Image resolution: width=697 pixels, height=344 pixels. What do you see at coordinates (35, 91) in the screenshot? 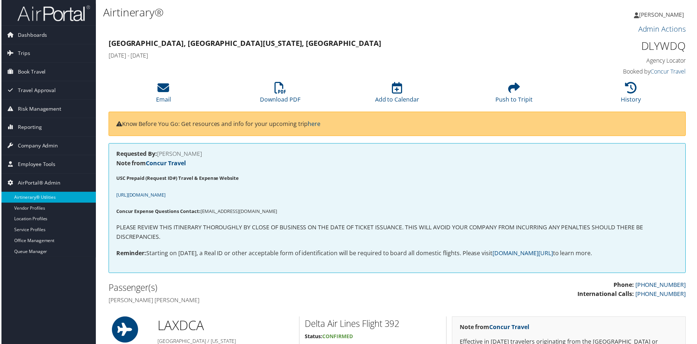
I see `span: Travel Approval` at bounding box center [35, 91].